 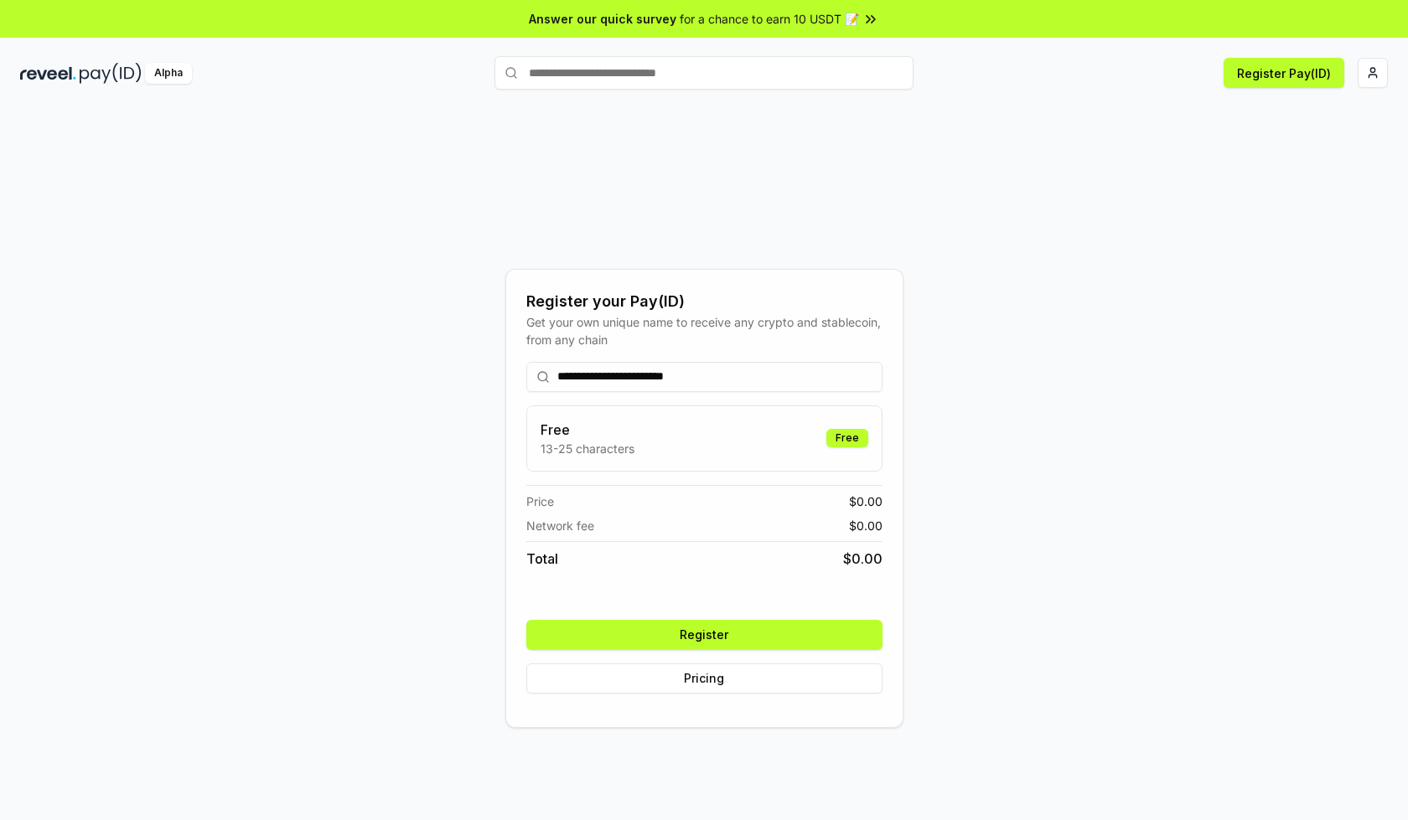 I want to click on span: Network fee, so click(x=560, y=525).